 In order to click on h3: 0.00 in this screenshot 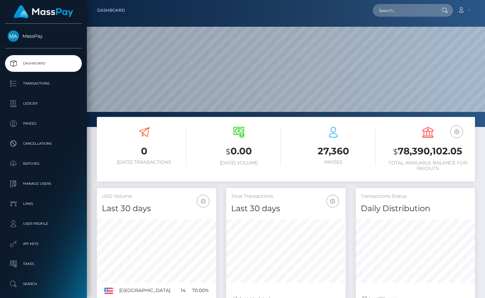, I will do `click(238, 151)`.